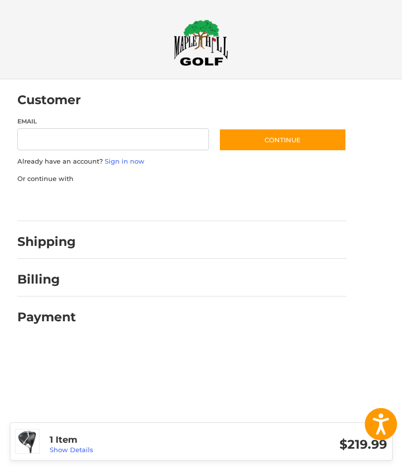 The image size is (402, 470). What do you see at coordinates (201, 43) in the screenshot?
I see `img: Maple Hill Golf` at bounding box center [201, 43].